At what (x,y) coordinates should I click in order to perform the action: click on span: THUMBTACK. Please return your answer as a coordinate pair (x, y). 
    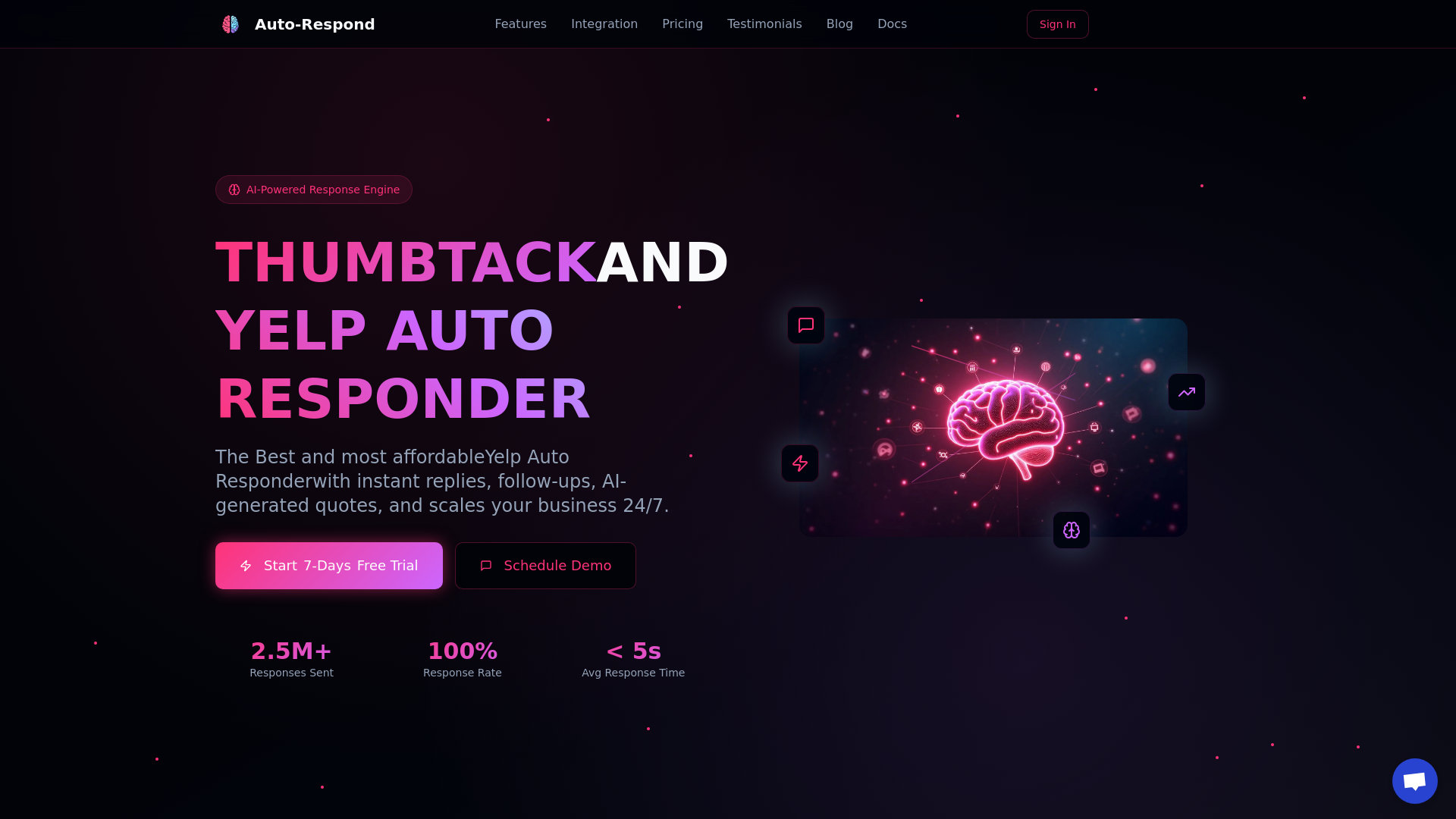
    Looking at the image, I should click on (406, 262).